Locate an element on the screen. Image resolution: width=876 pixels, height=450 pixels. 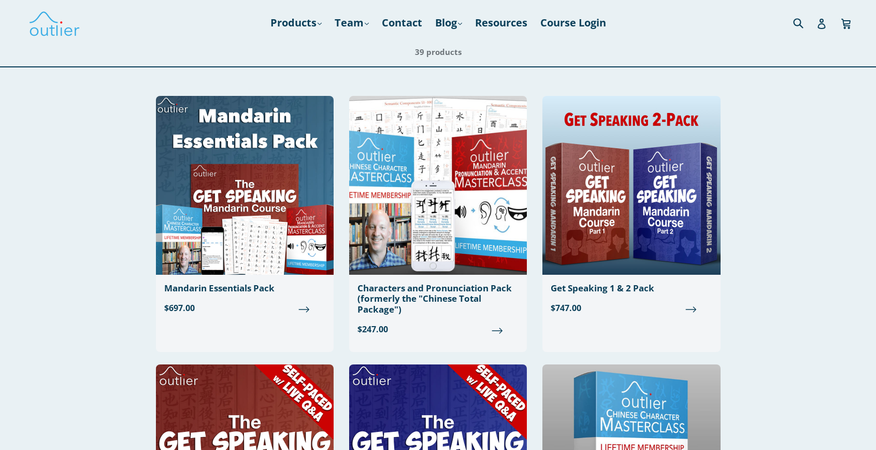
a: Characters and Pronunciation Pack (formerly the "Chinese Total Package") $247.00 is located at coordinates (438, 220).